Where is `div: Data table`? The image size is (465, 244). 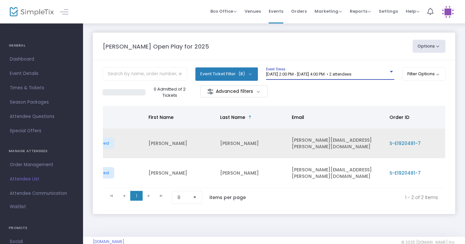
div: Data table is located at coordinates (274, 147).